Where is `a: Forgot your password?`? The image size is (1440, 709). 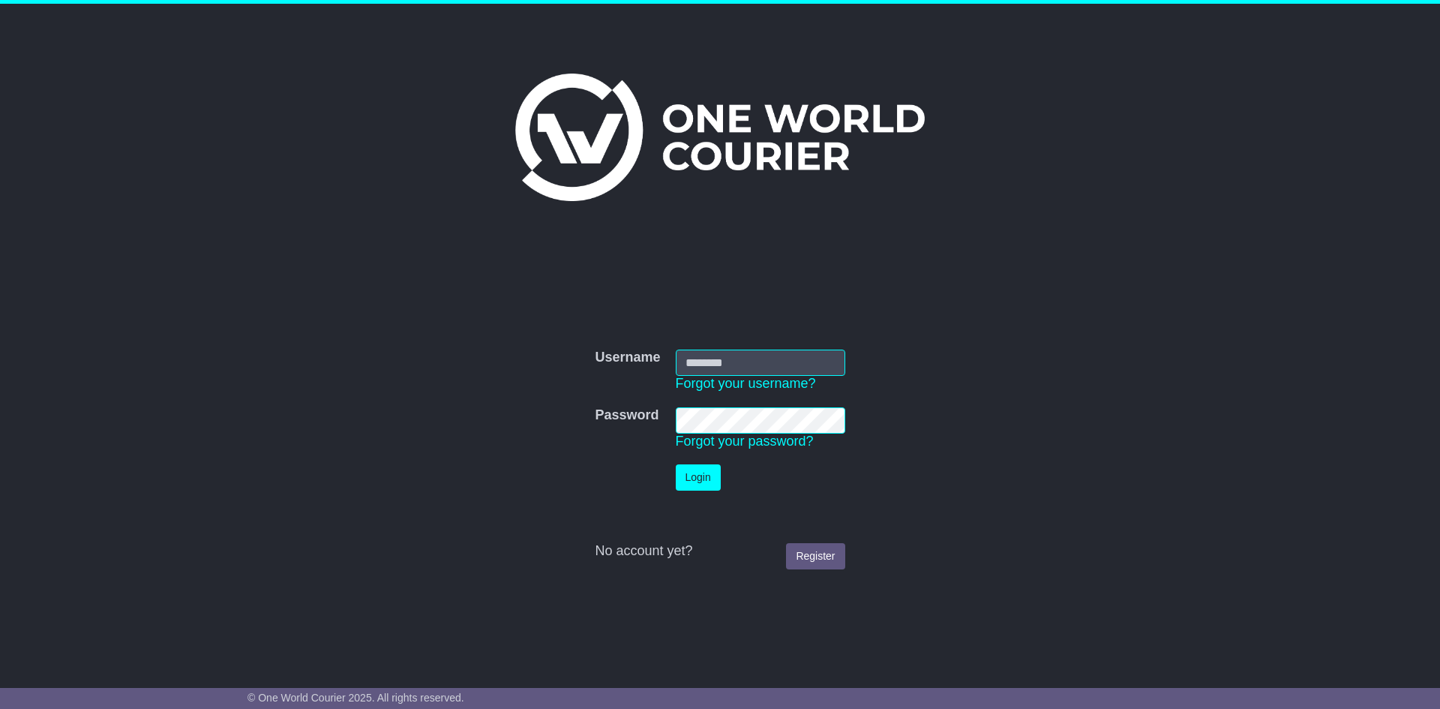
a: Forgot your password? is located at coordinates (745, 441).